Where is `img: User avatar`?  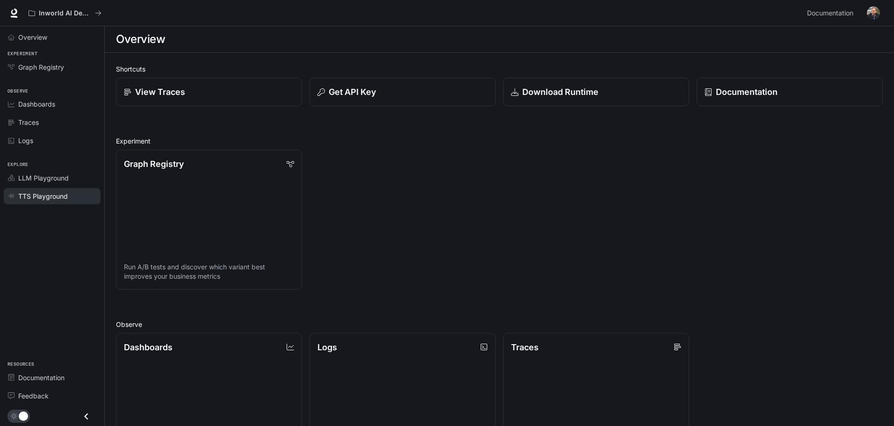
img: User avatar is located at coordinates (873, 13).